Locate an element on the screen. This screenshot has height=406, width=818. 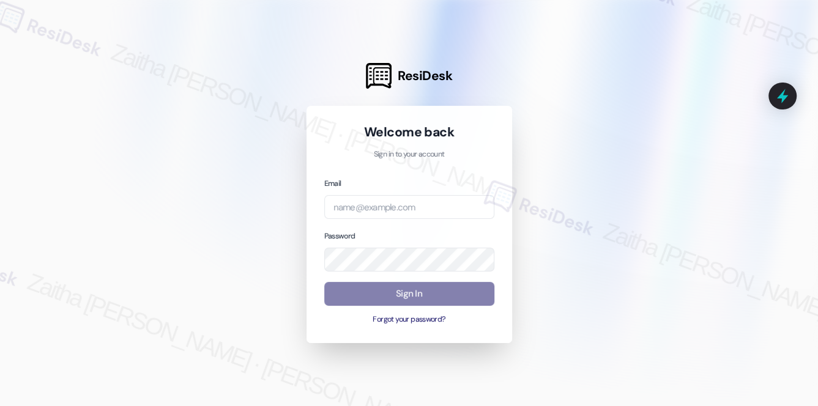
input: name@example.com is located at coordinates (409, 207).